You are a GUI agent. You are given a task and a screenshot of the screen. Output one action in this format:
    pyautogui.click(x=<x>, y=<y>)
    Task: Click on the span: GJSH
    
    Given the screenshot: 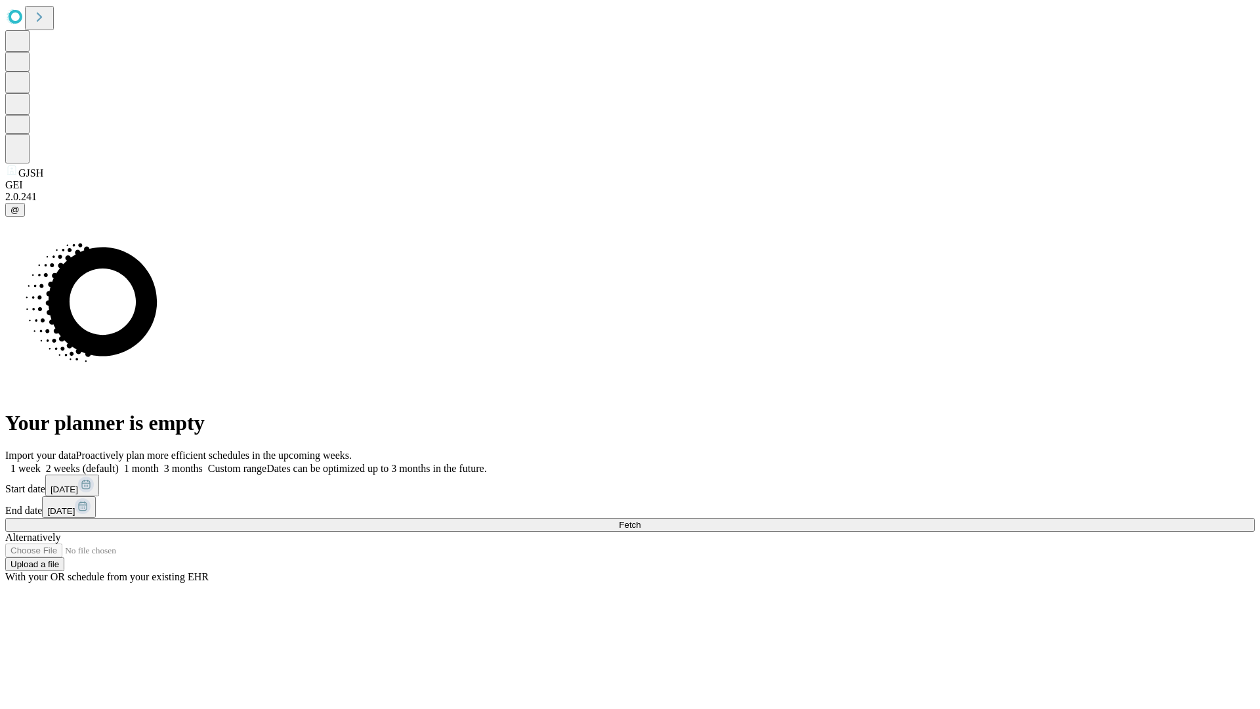 What is the action you would take?
    pyautogui.click(x=31, y=173)
    